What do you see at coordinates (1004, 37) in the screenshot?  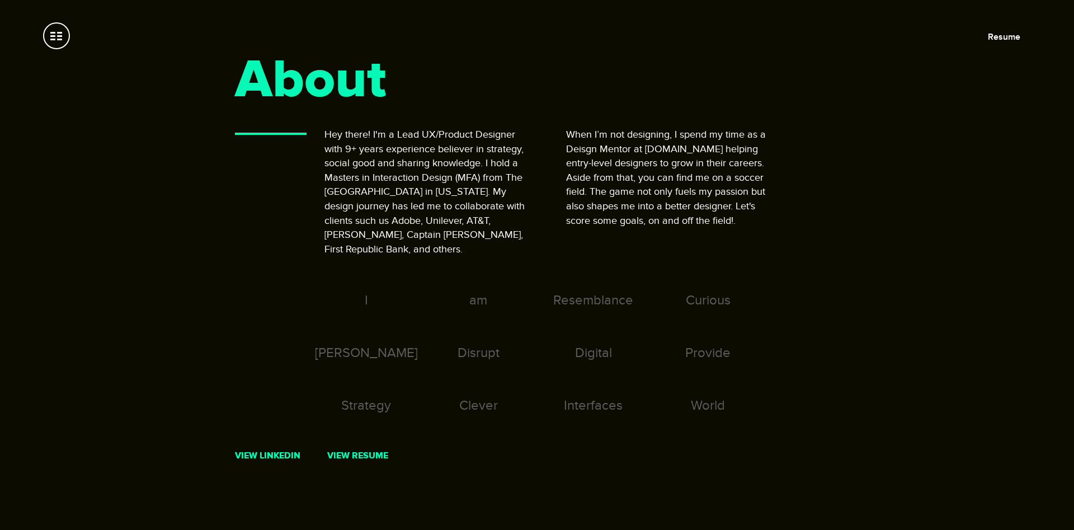 I see `a: Resume` at bounding box center [1004, 37].